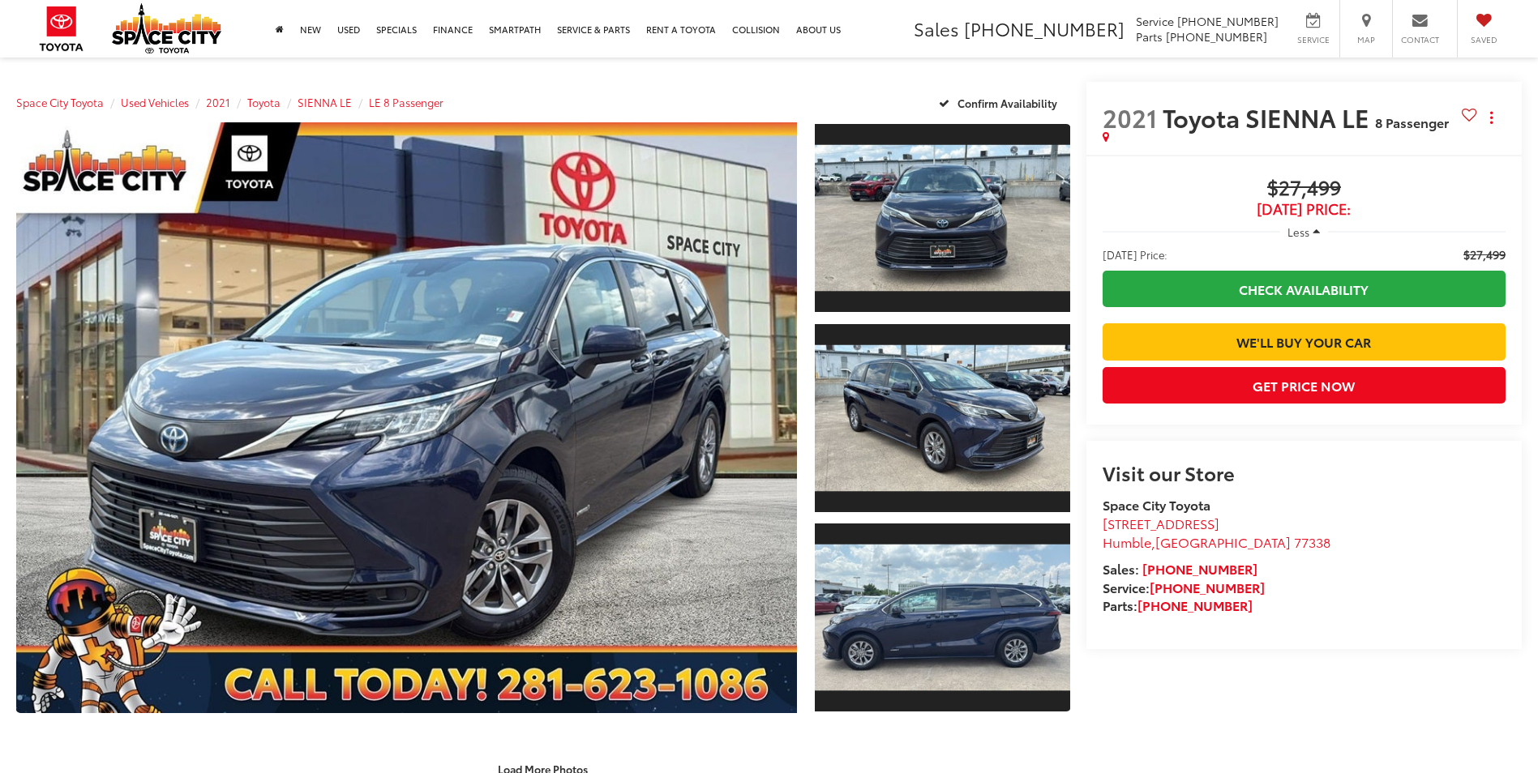  I want to click on span: Less, so click(1298, 232).